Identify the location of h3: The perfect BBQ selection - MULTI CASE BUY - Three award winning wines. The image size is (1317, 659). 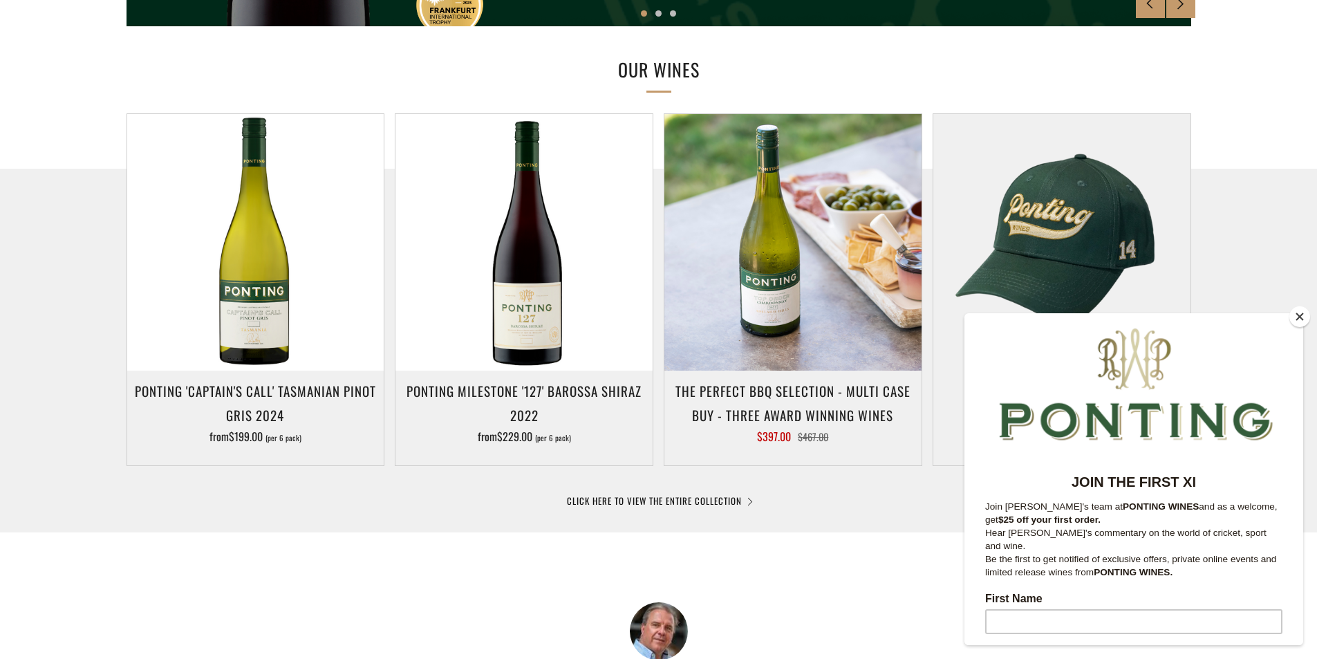
(793, 402).